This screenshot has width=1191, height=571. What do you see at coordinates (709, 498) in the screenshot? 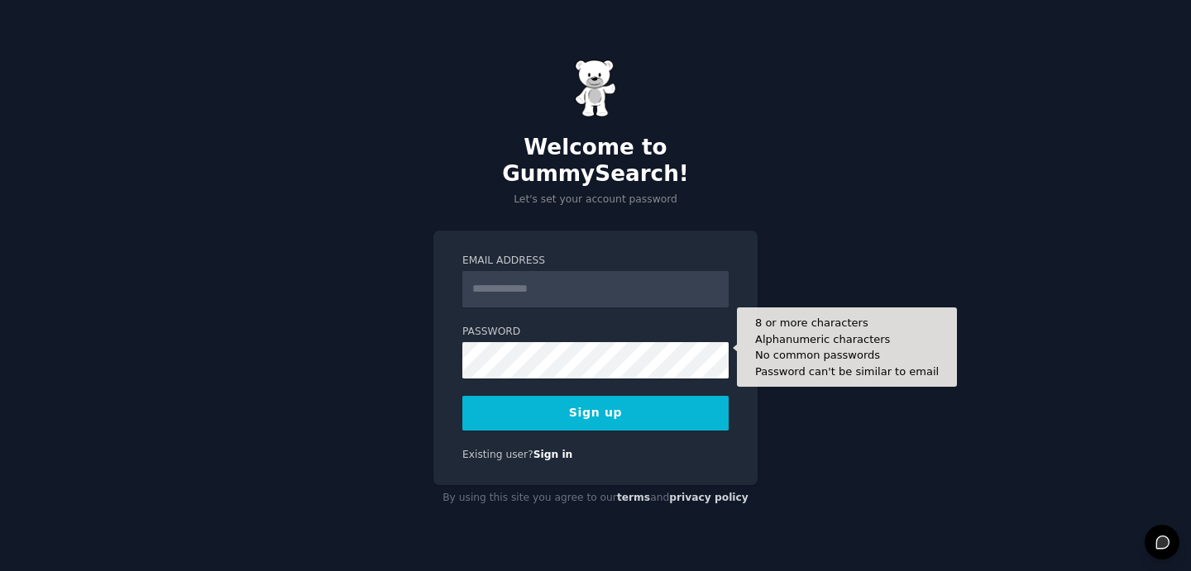
I see `a: privacy policy` at bounding box center [709, 498].